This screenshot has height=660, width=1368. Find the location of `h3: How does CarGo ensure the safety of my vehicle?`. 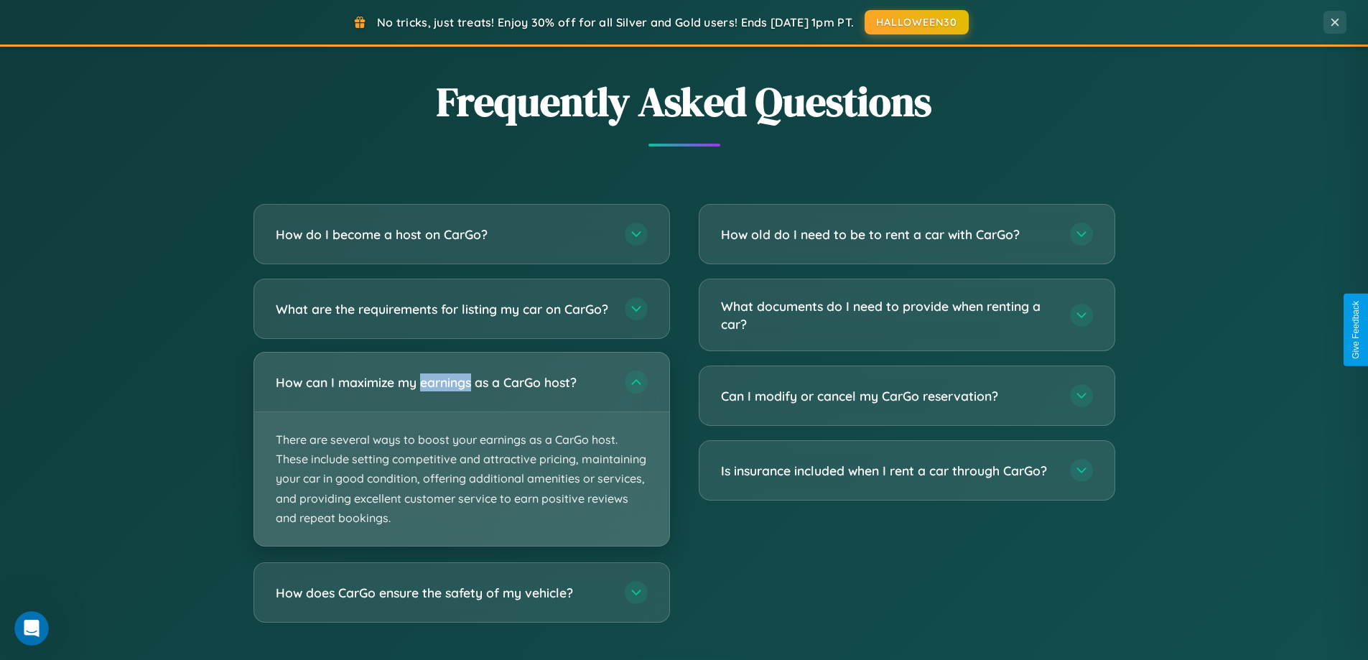

h3: How does CarGo ensure the safety of my vehicle? is located at coordinates (443, 592).